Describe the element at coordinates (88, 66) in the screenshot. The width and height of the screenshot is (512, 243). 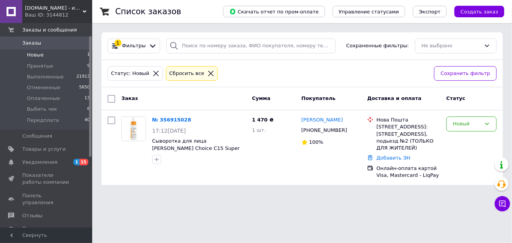
I see `span: 9` at that location.